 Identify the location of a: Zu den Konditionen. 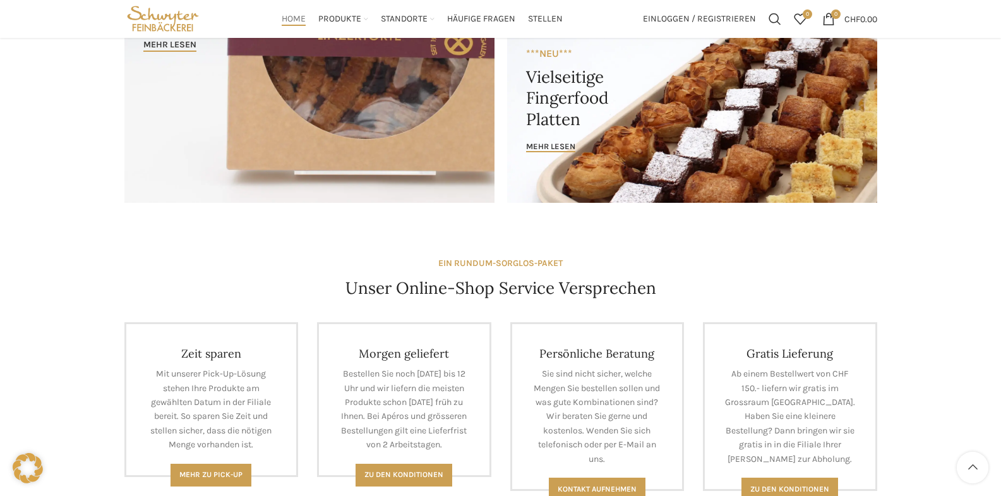
(404, 475).